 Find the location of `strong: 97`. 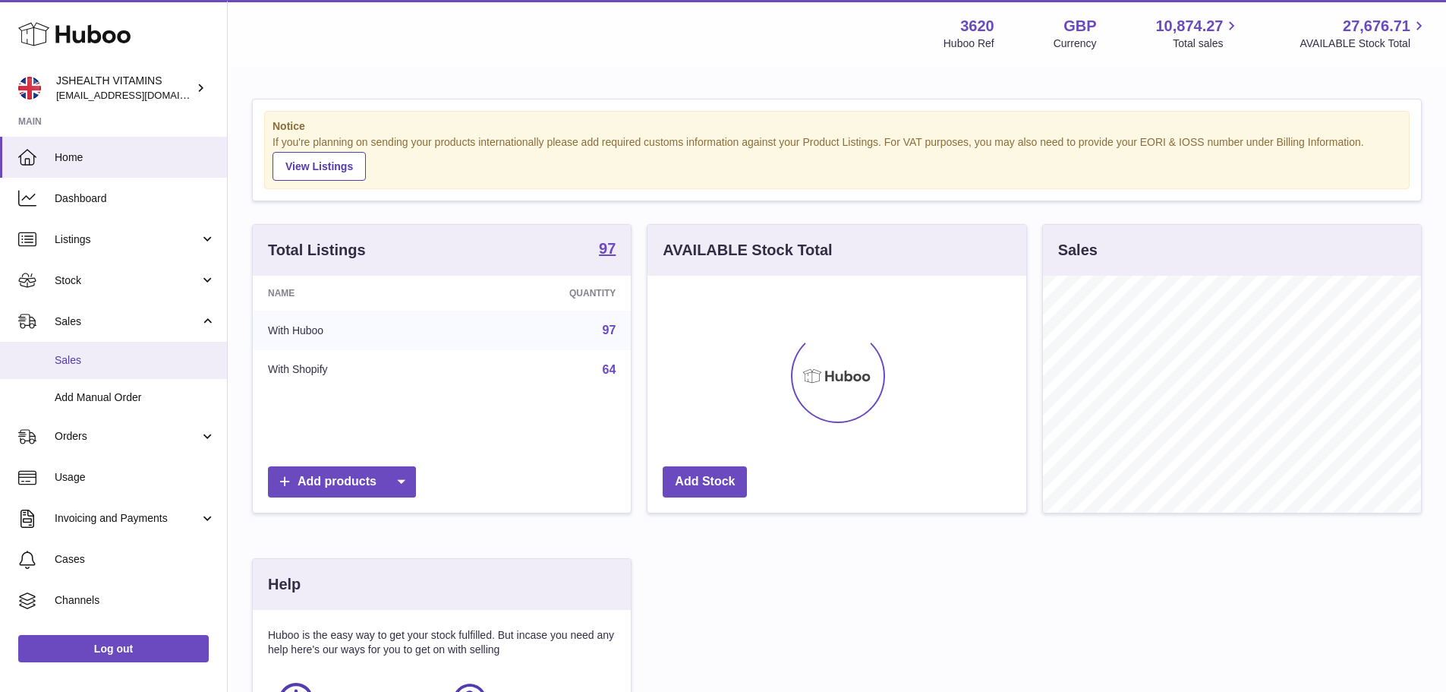

strong: 97 is located at coordinates (607, 248).